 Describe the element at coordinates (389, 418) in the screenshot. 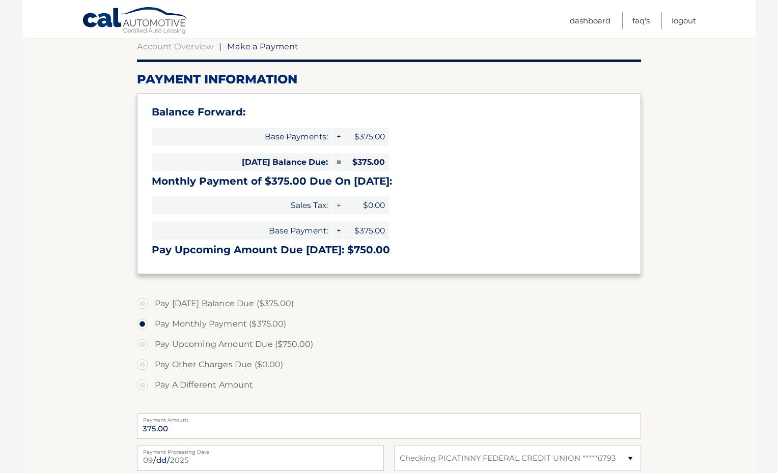

I see `label: Payment Amount` at that location.